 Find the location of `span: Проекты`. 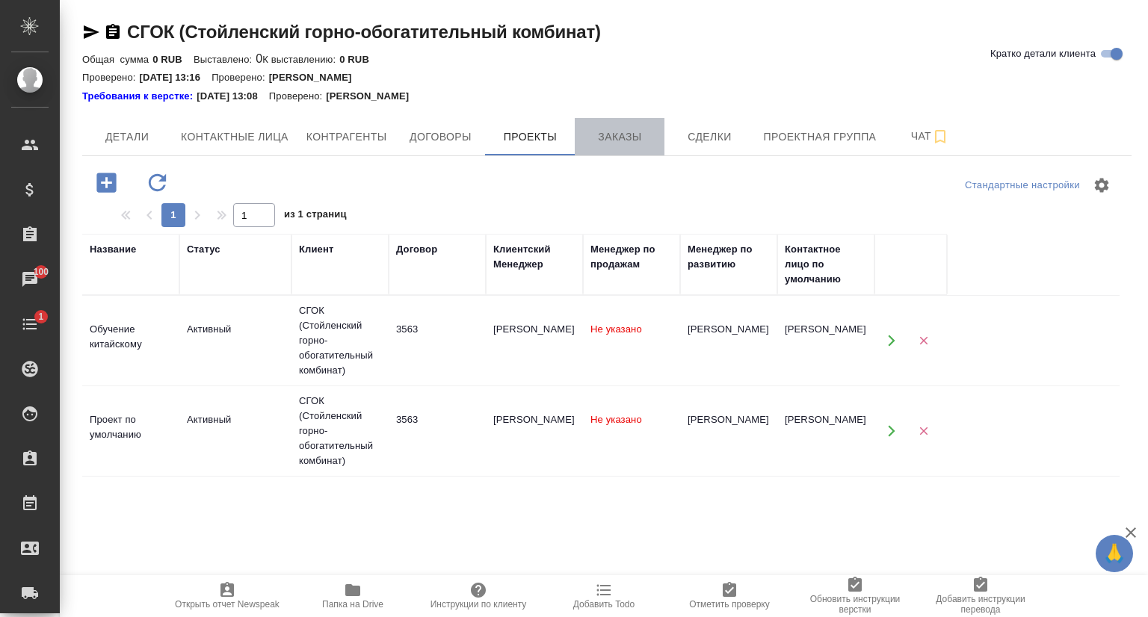

span: Проекты is located at coordinates (530, 137).